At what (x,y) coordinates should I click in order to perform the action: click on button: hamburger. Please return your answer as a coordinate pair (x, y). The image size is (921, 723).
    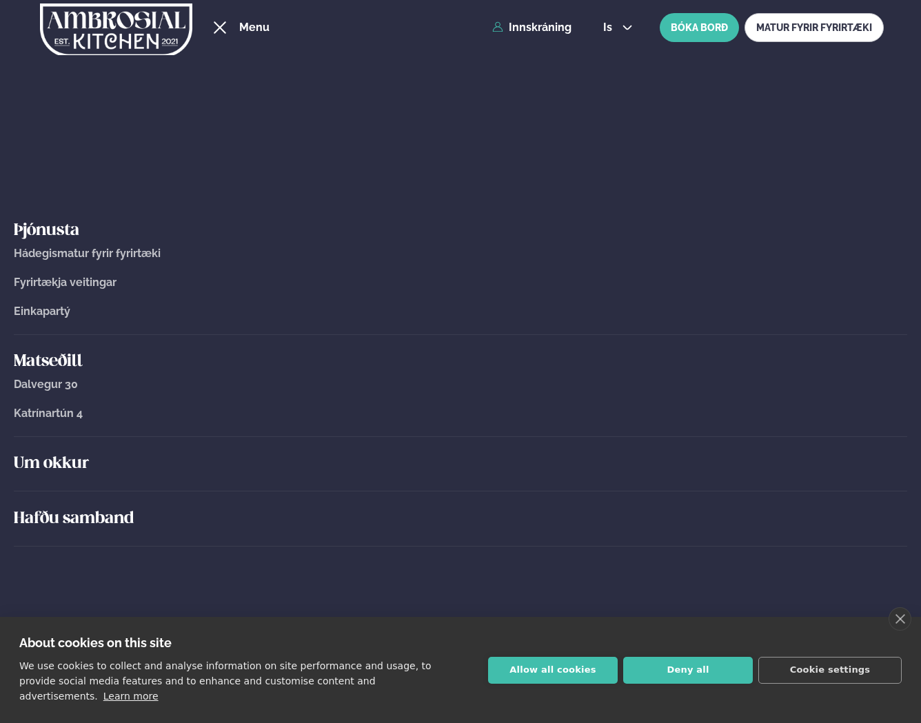
    Looking at the image, I should click on (220, 28).